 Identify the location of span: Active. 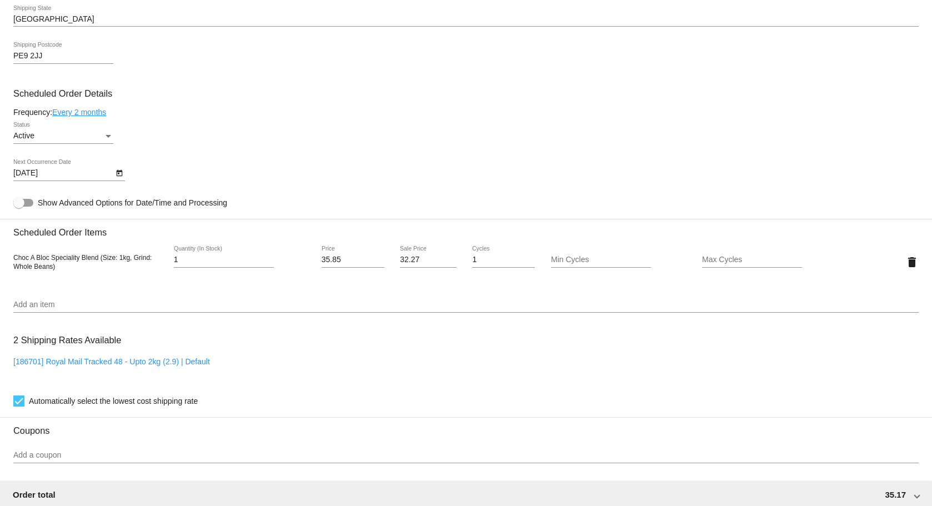
(24, 136).